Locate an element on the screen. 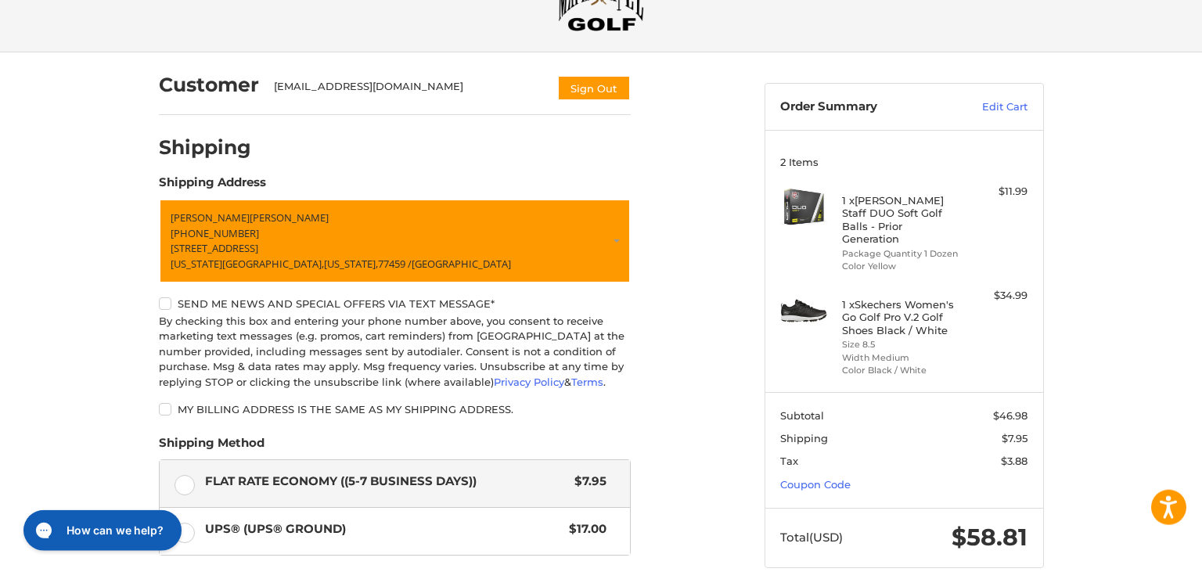  span: 77459 / is located at coordinates (394, 264).